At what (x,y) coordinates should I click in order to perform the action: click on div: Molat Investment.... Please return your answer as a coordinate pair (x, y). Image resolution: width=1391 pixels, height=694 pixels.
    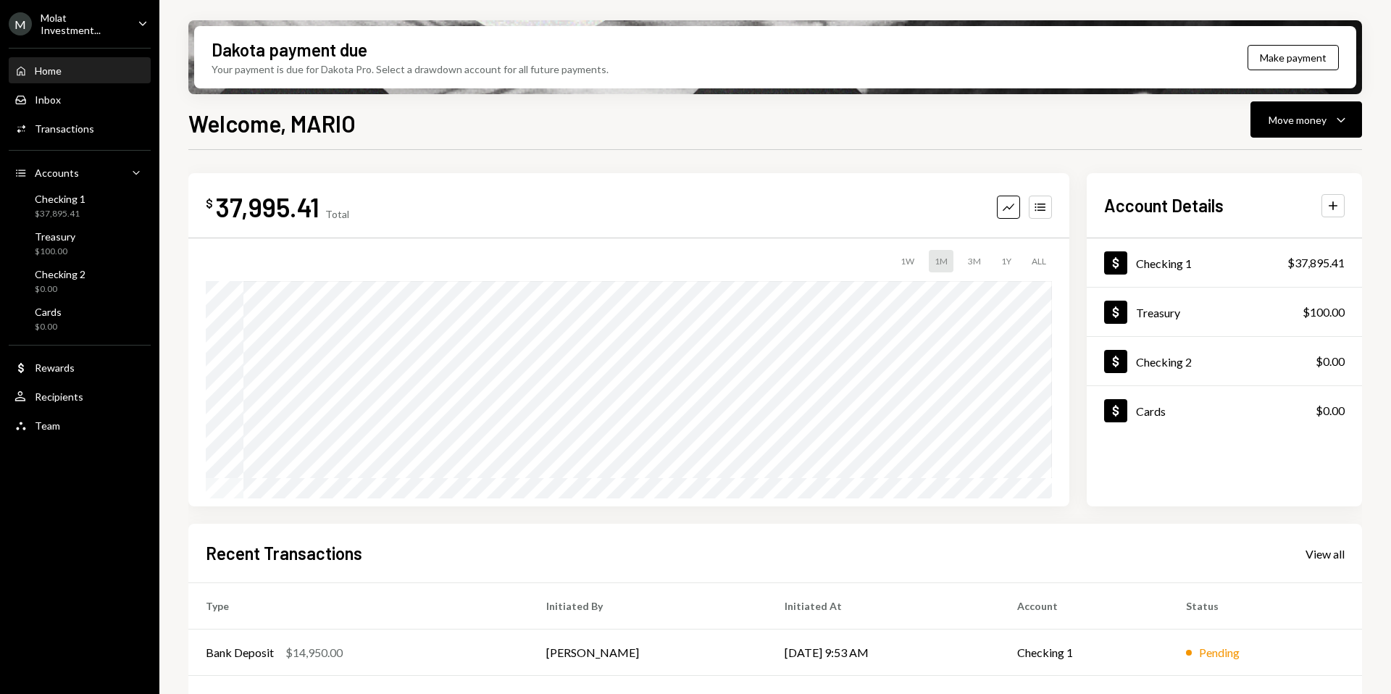
    Looking at the image, I should click on (83, 24).